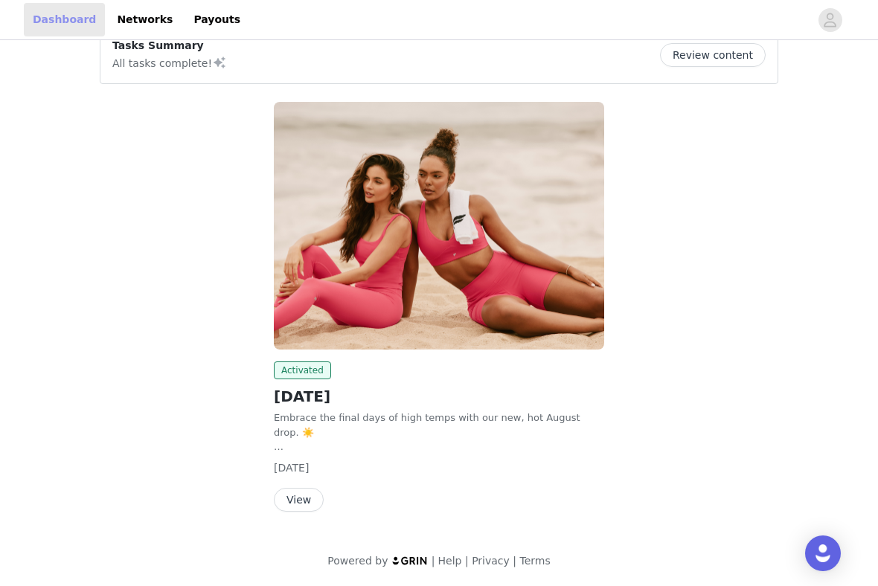  I want to click on a: Networks, so click(144, 19).